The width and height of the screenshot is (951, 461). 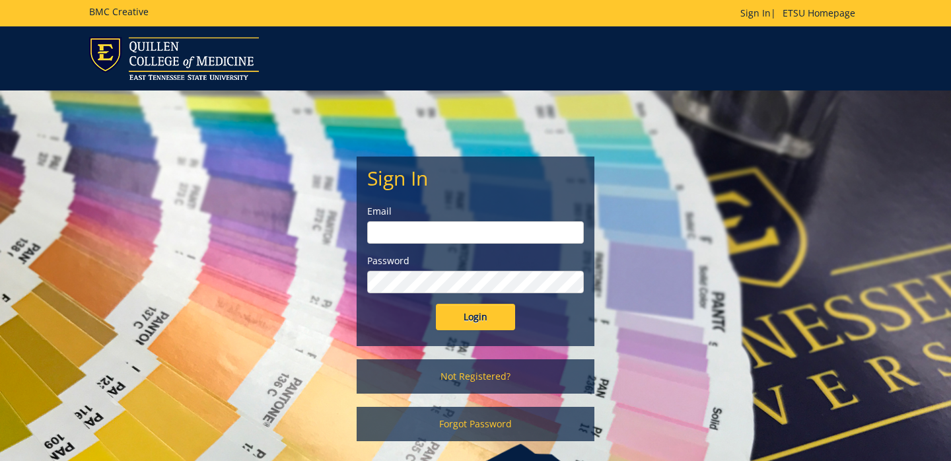 I want to click on a: Sign In, so click(x=756, y=13).